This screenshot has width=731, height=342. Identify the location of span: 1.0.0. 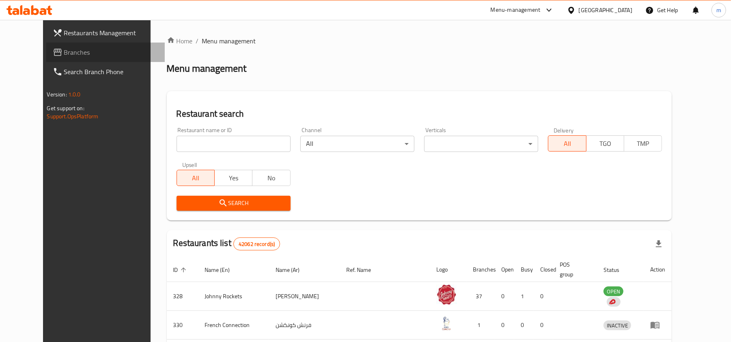
(74, 95).